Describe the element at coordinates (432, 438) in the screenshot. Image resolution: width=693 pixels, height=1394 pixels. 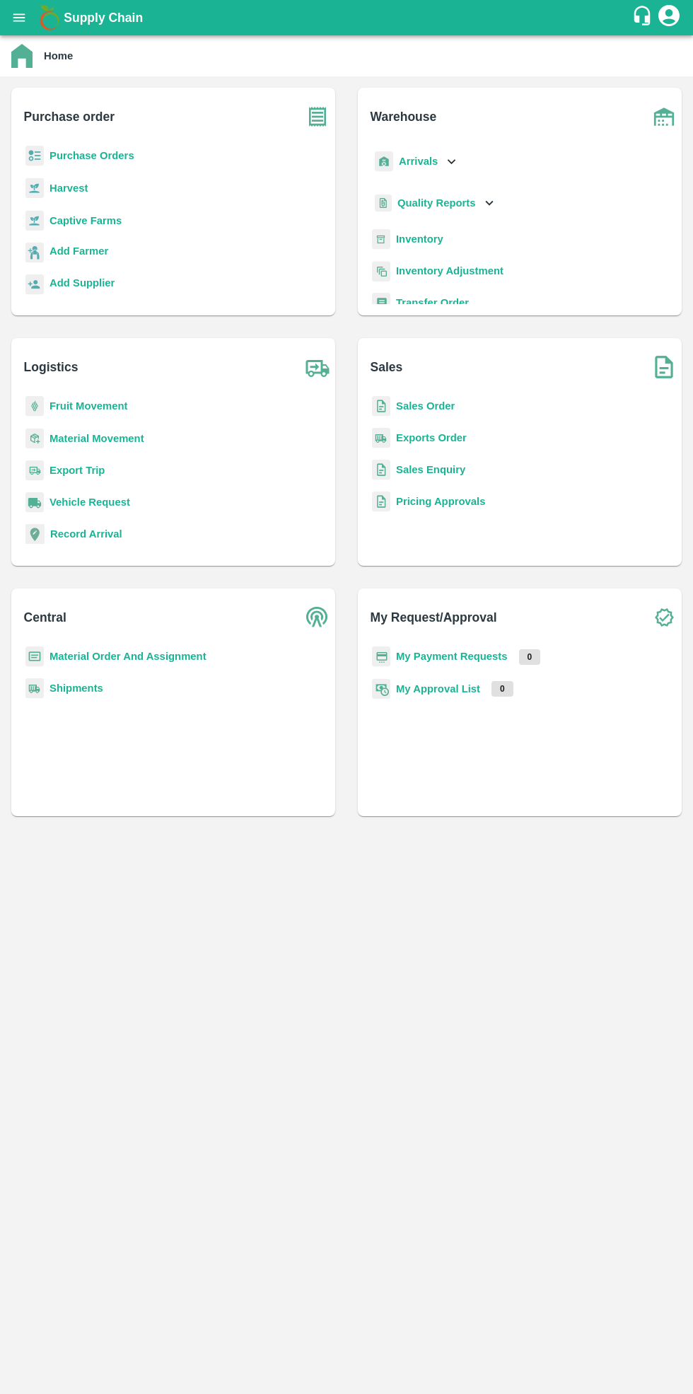
I see `b: Exports Order` at that location.